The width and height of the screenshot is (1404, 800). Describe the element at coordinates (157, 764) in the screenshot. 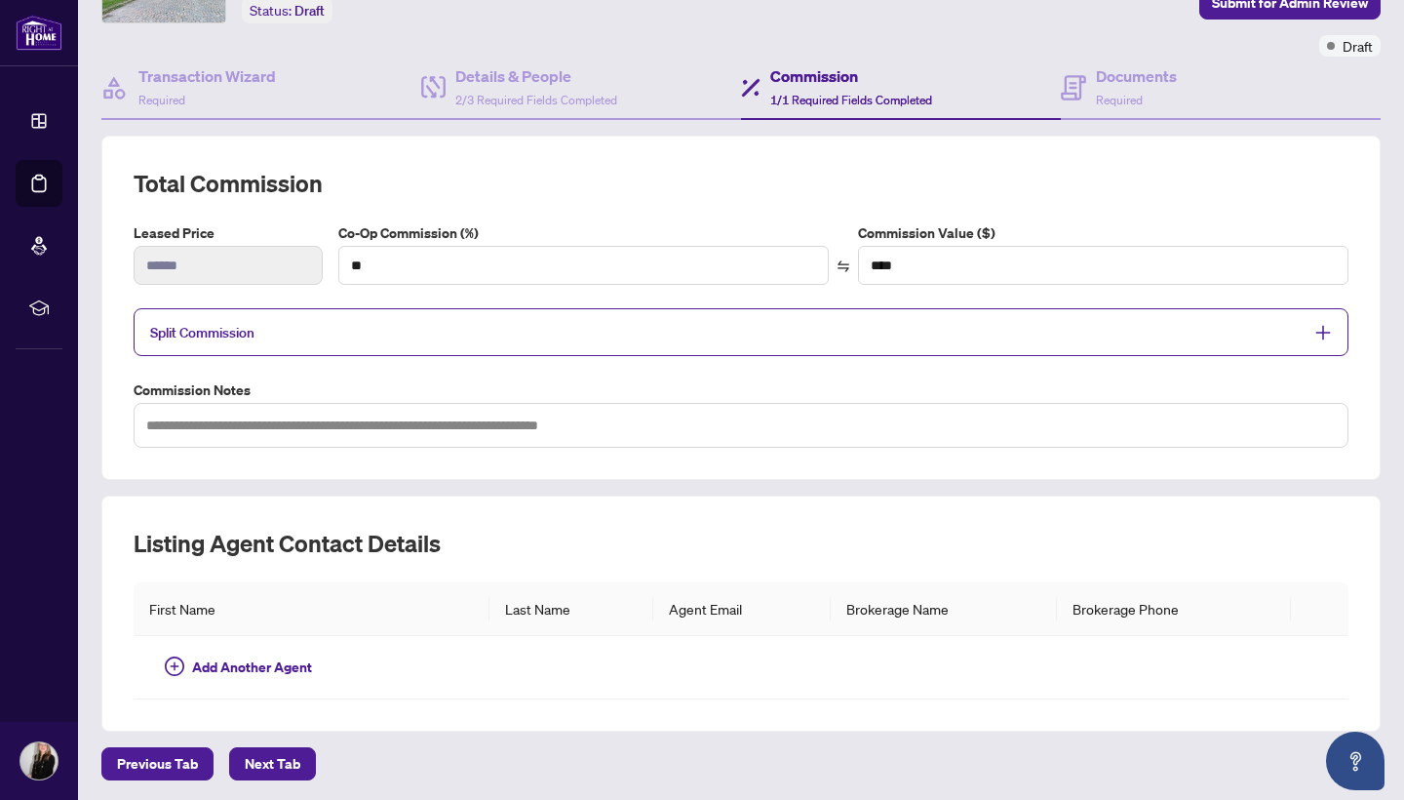

I see `span: Previous Tab` at that location.